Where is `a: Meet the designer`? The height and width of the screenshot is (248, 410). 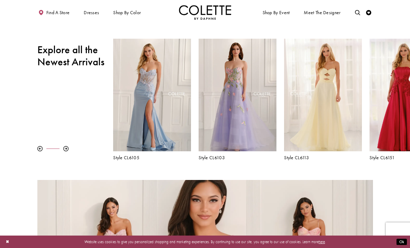 a: Meet the designer is located at coordinates (323, 12).